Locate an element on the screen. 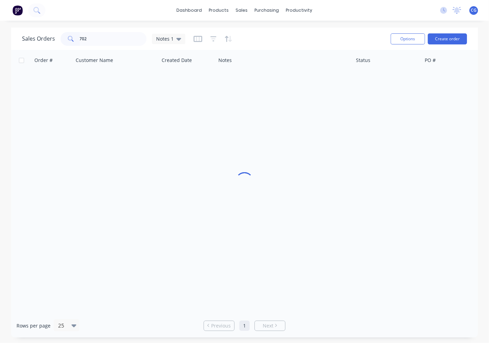  span: Previous is located at coordinates (221, 326).